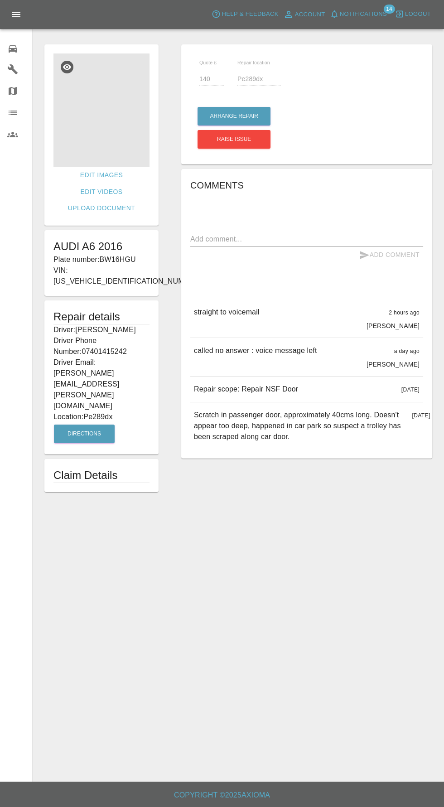 The width and height of the screenshot is (444, 807). Describe the element at coordinates (254, 63) in the screenshot. I see `span: Repair location` at that location.